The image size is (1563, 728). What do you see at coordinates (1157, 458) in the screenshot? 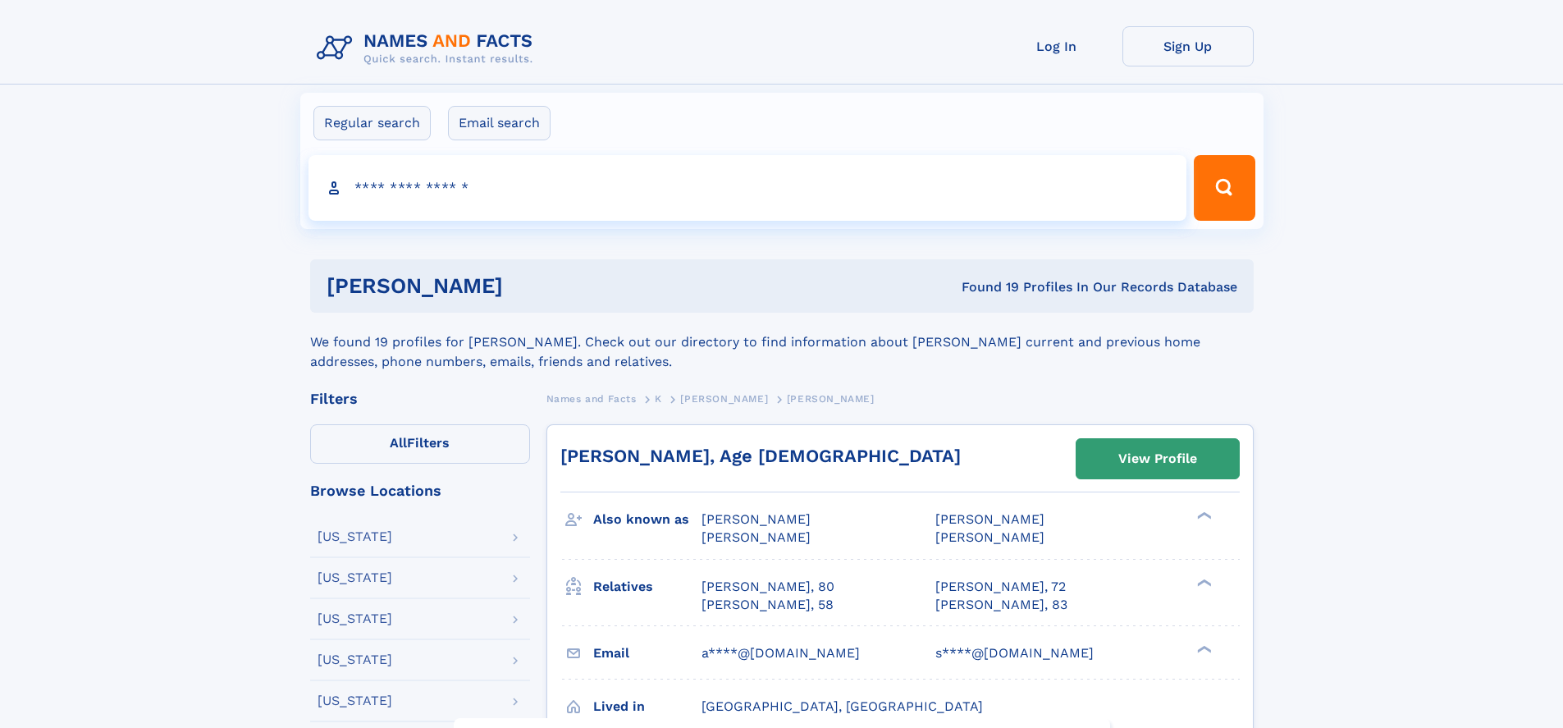
I see `a: View Profile` at bounding box center [1157, 458].